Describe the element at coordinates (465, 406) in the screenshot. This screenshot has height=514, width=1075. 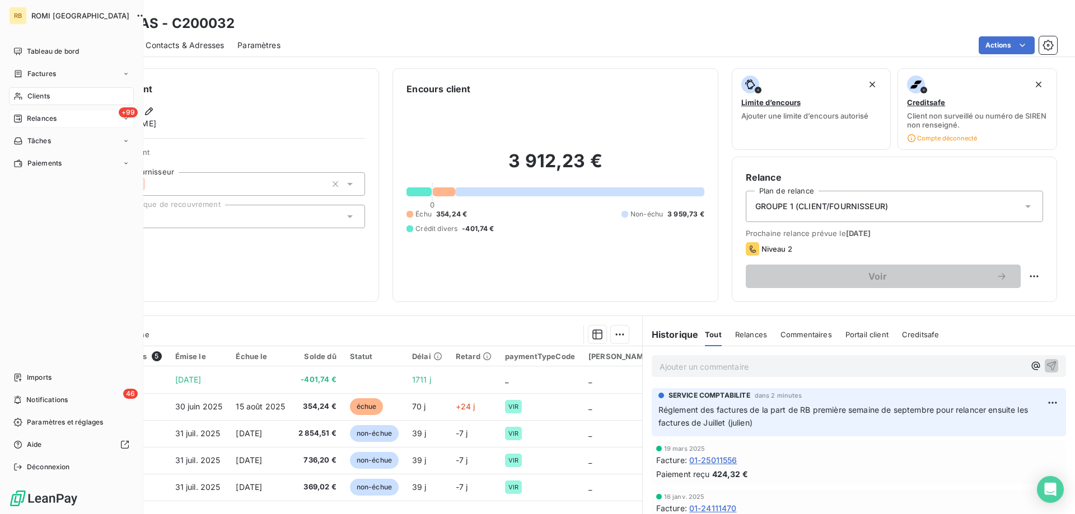
I see `span: +24 j` at that location.